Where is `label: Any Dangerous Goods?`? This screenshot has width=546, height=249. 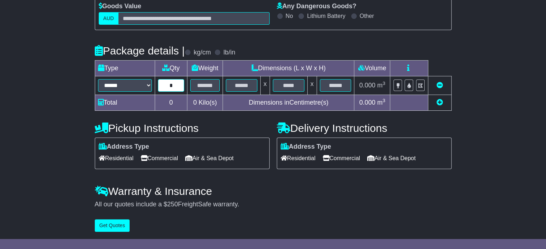 label: Any Dangerous Goods? is located at coordinates (316, 6).